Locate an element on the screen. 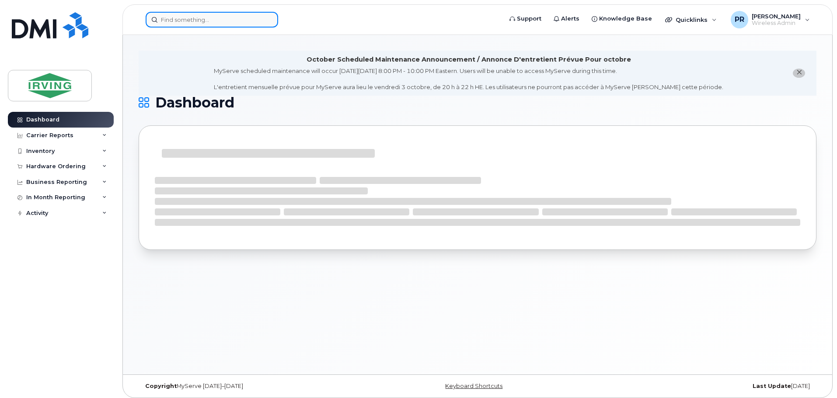 This screenshot has width=837, height=398. strong: Copyright is located at coordinates (161, 386).